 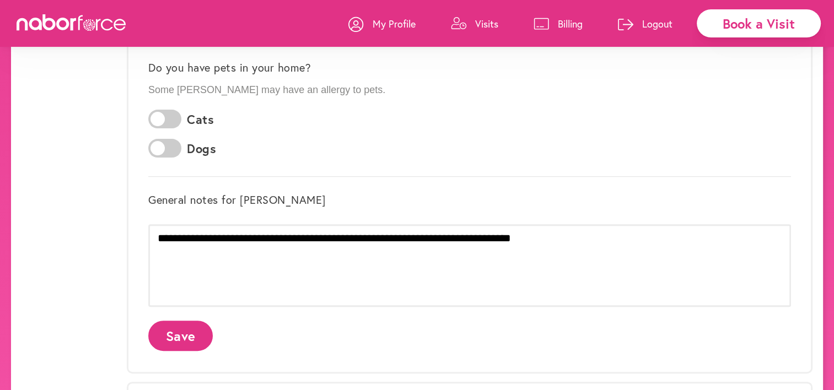 What do you see at coordinates (180, 336) in the screenshot?
I see `button: Save` at bounding box center [180, 336].